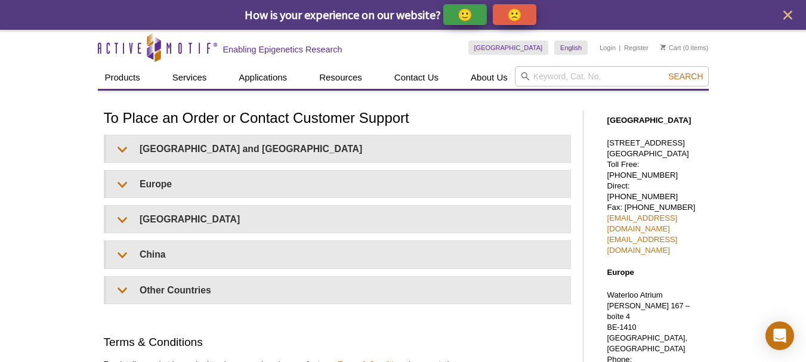 The width and height of the screenshot is (806, 362). Describe the element at coordinates (611, 76) in the screenshot. I see `input: Keyword, Cat. No.` at that location.